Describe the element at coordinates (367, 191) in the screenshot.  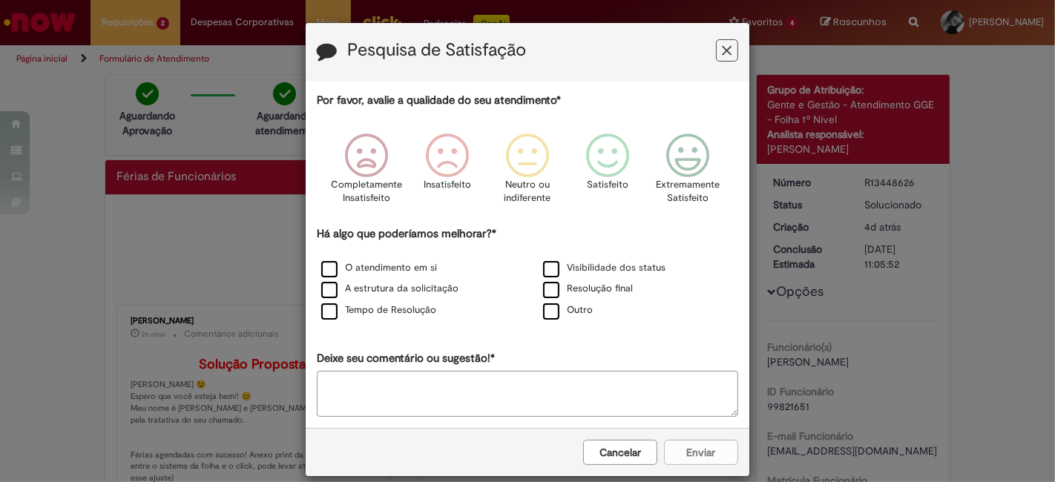
I see `p: Completamente Insatisfeito` at that location.